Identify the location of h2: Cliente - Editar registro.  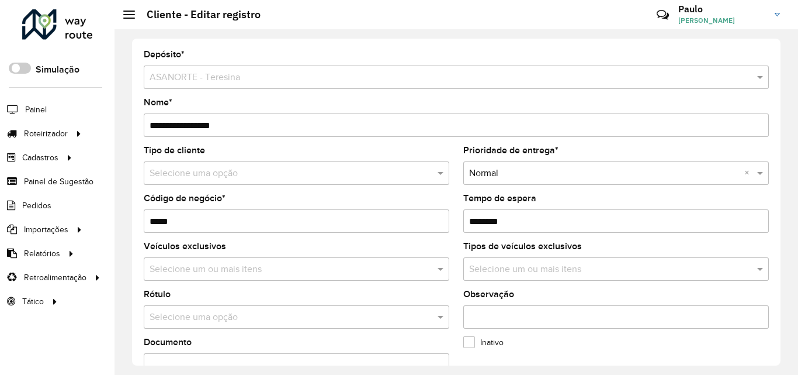
(198, 15).